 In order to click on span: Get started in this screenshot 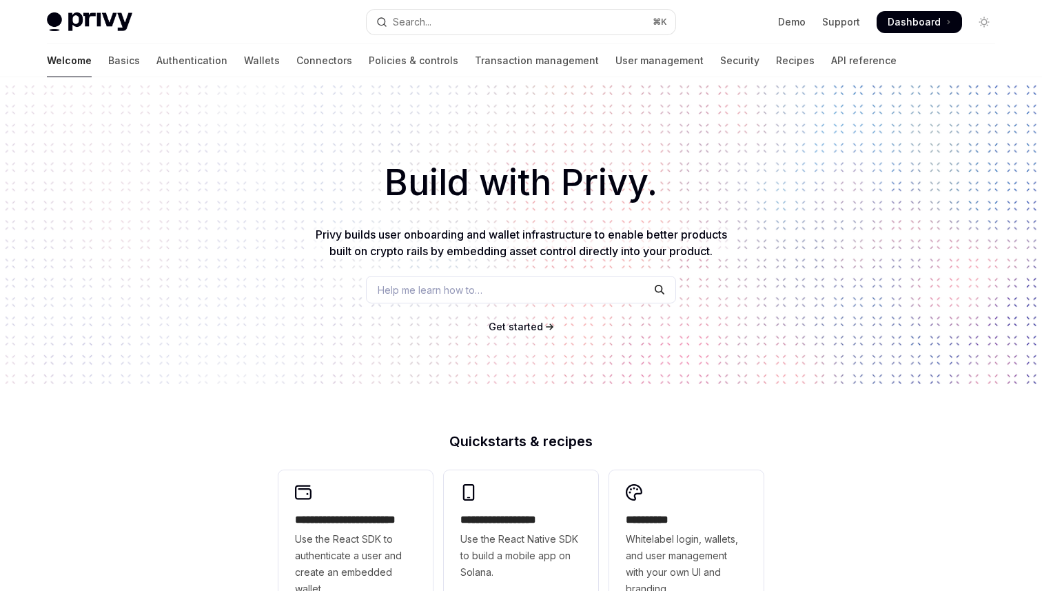, I will do `click(516, 326)`.